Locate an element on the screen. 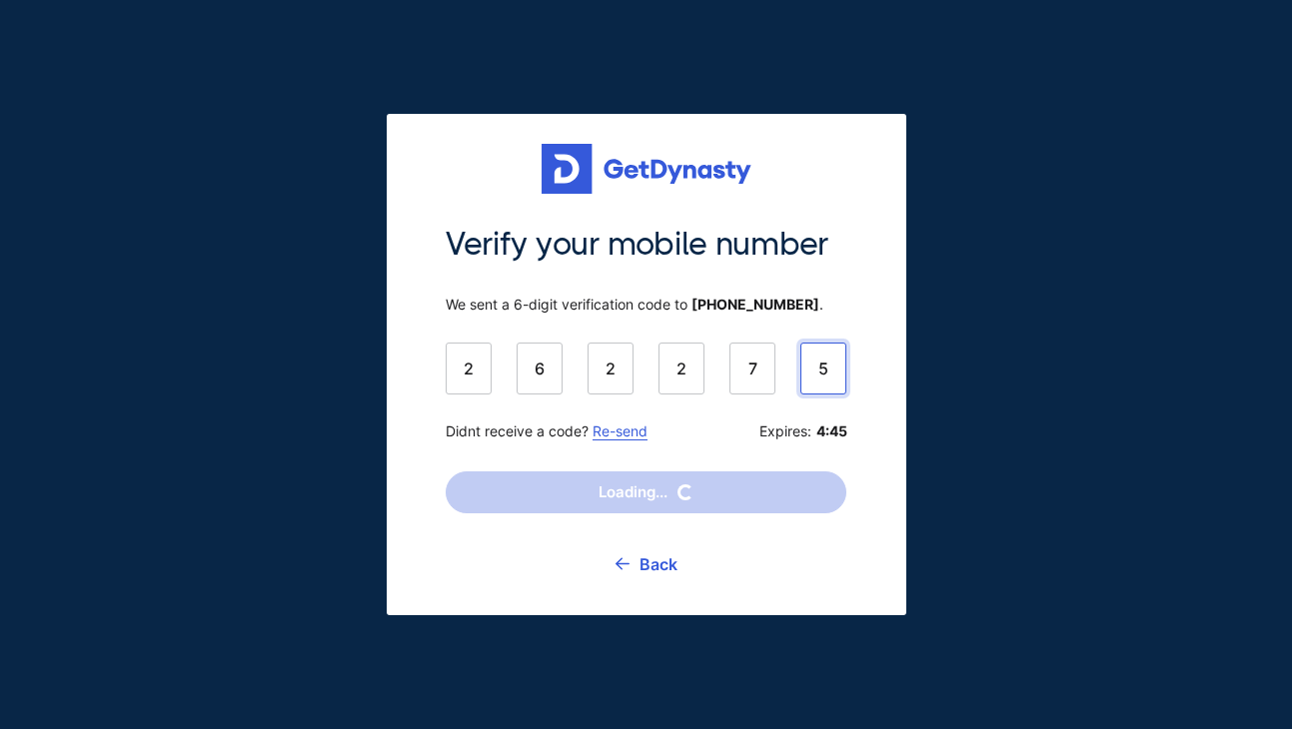 The image size is (1292, 729). a: Back is located at coordinates (646, 564).